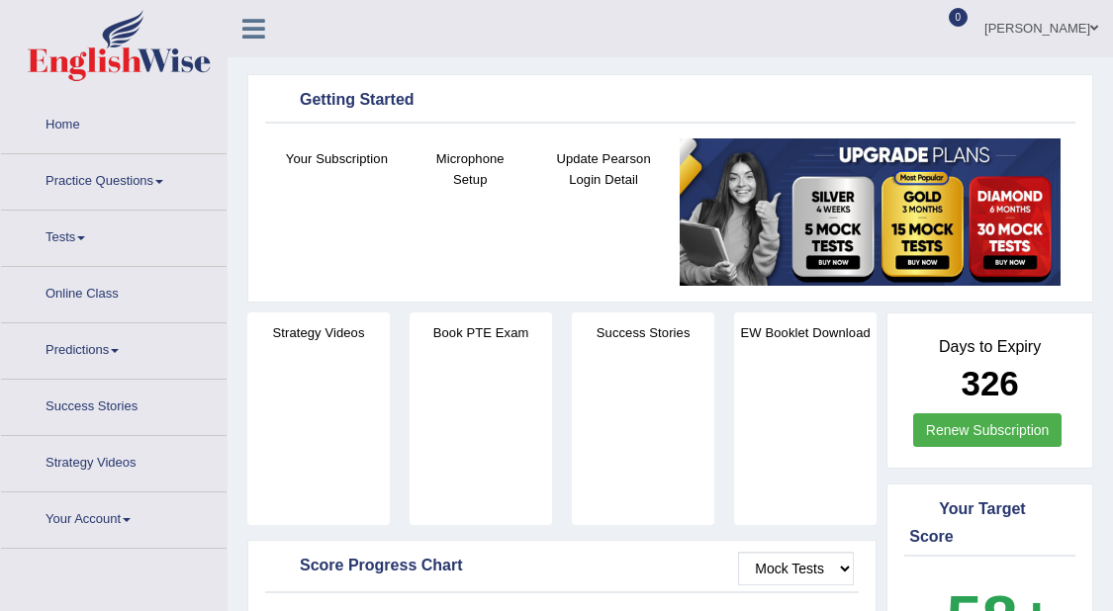  I want to click on a: Online Class, so click(114, 292).